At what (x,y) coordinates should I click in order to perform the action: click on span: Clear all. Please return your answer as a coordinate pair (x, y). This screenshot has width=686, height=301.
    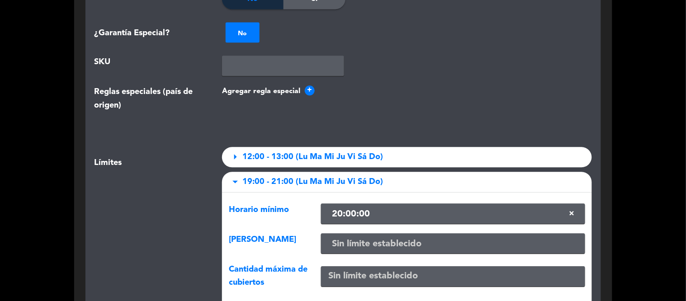
    Looking at the image, I should click on (573, 216).